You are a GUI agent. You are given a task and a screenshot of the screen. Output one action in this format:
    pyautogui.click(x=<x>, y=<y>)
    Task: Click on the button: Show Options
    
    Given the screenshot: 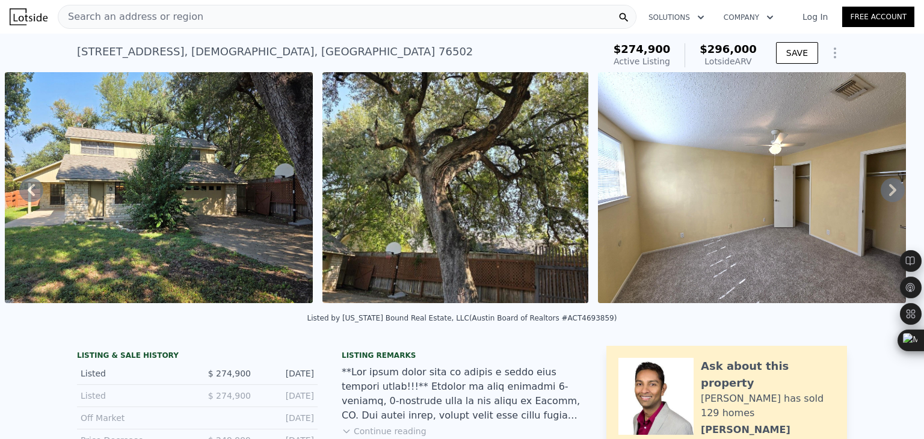 What is the action you would take?
    pyautogui.click(x=835, y=53)
    